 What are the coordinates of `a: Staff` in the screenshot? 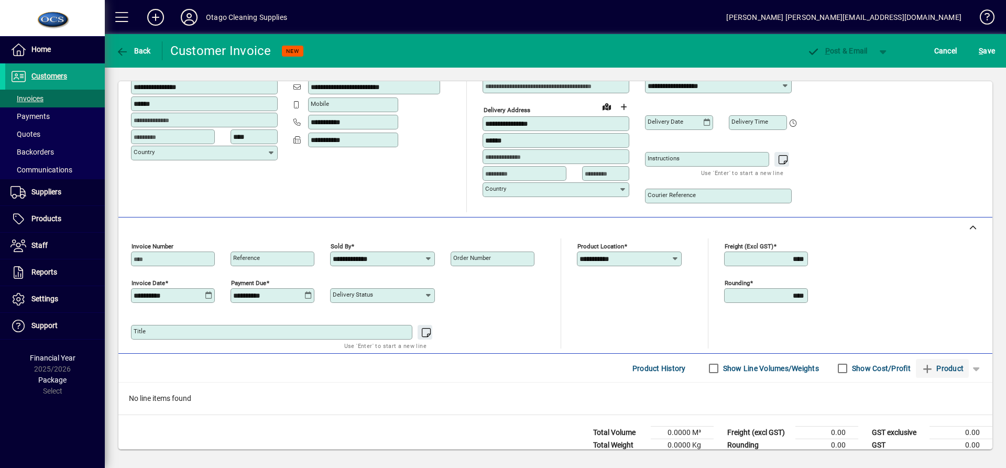 It's located at (55, 246).